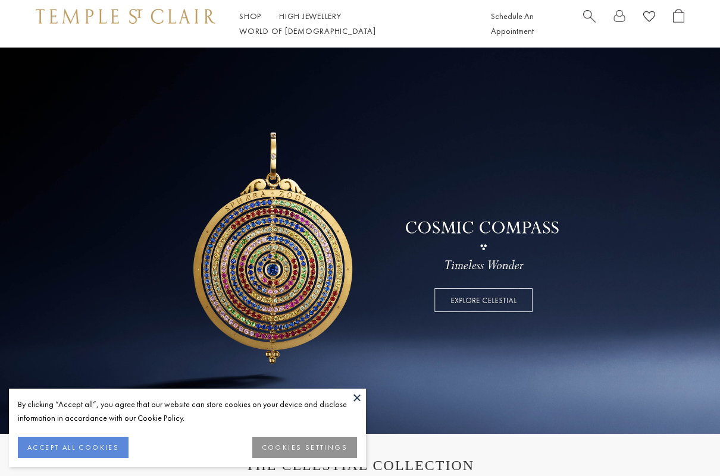 Image resolution: width=720 pixels, height=476 pixels. I want to click on a: Search, so click(589, 24).